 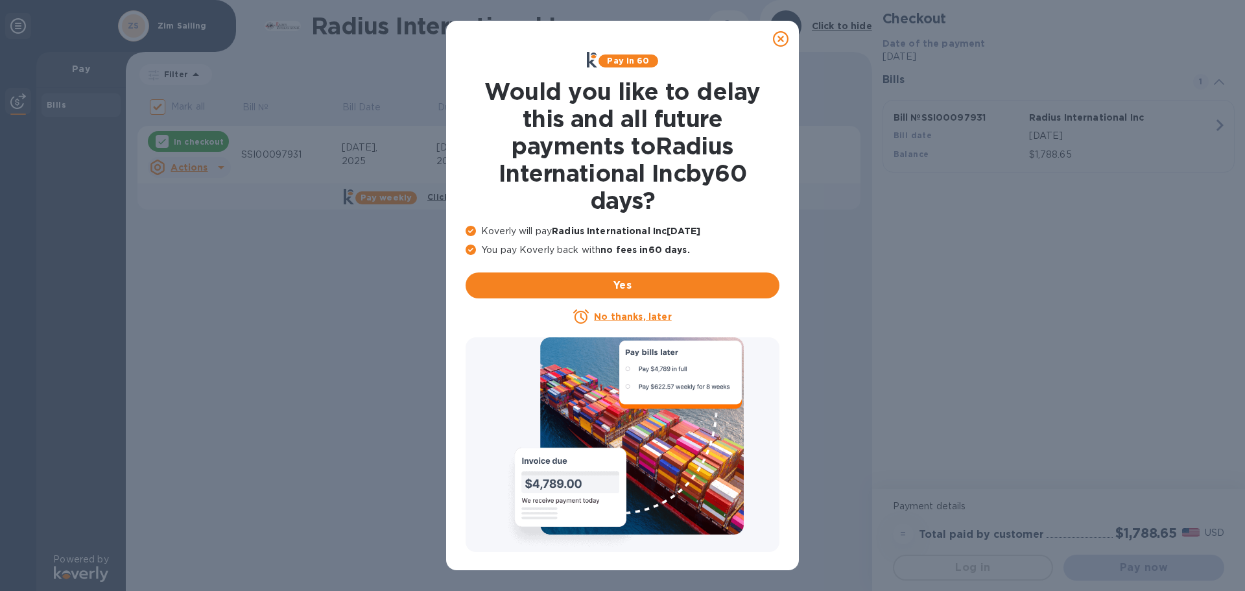 What do you see at coordinates (632, 316) in the screenshot?
I see `u: No thanks, later` at bounding box center [632, 316].